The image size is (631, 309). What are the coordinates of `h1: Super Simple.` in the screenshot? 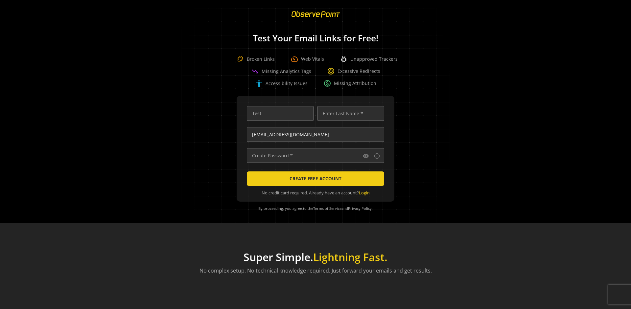 It's located at (315, 257).